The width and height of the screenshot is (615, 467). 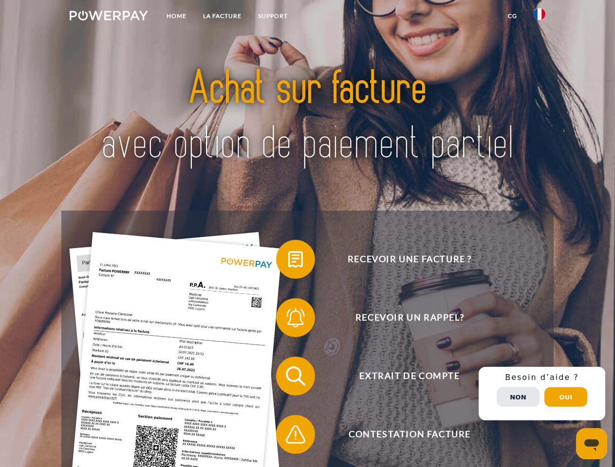 I want to click on span: Recevoir une facture ?, so click(x=409, y=259).